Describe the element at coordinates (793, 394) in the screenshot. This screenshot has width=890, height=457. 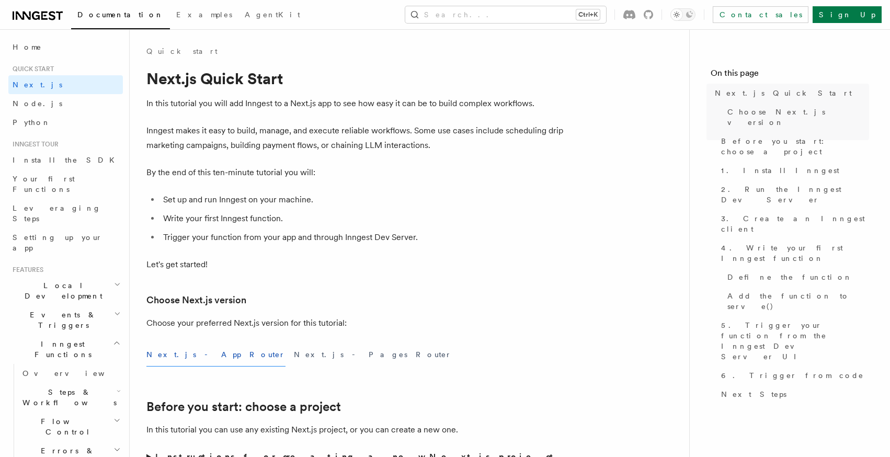
I see `a: Next Steps` at that location.